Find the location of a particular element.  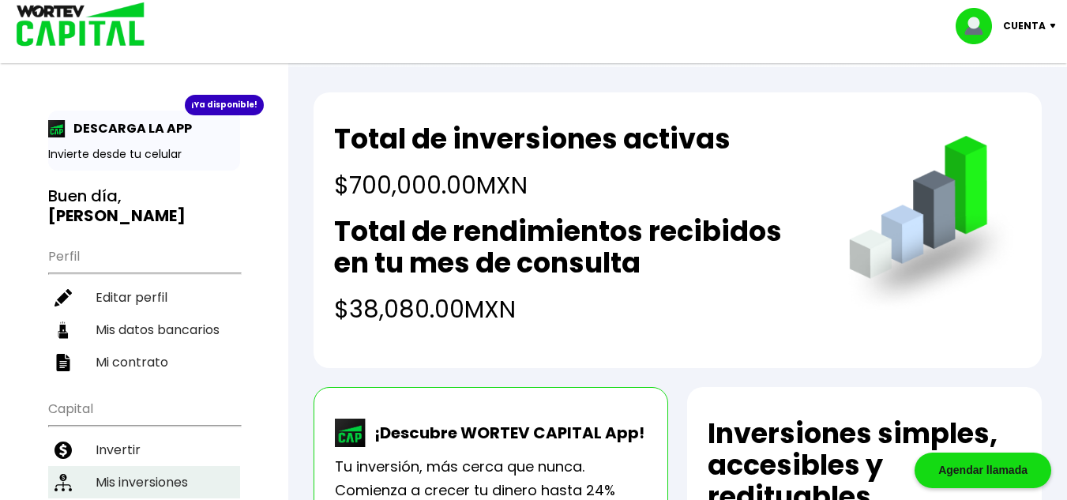

img: contrato-icon.f2db500c.svg is located at coordinates (63, 362).